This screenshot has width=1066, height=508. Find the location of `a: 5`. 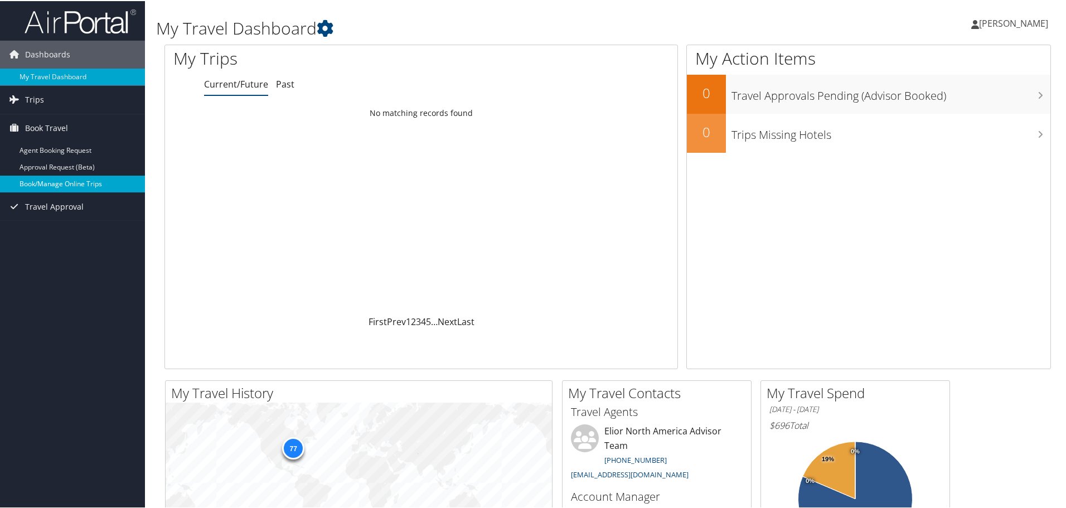

a: 5 is located at coordinates (428, 321).